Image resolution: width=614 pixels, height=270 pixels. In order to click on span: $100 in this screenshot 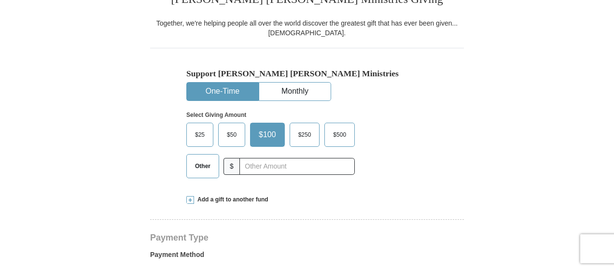, I will do `click(267, 135)`.